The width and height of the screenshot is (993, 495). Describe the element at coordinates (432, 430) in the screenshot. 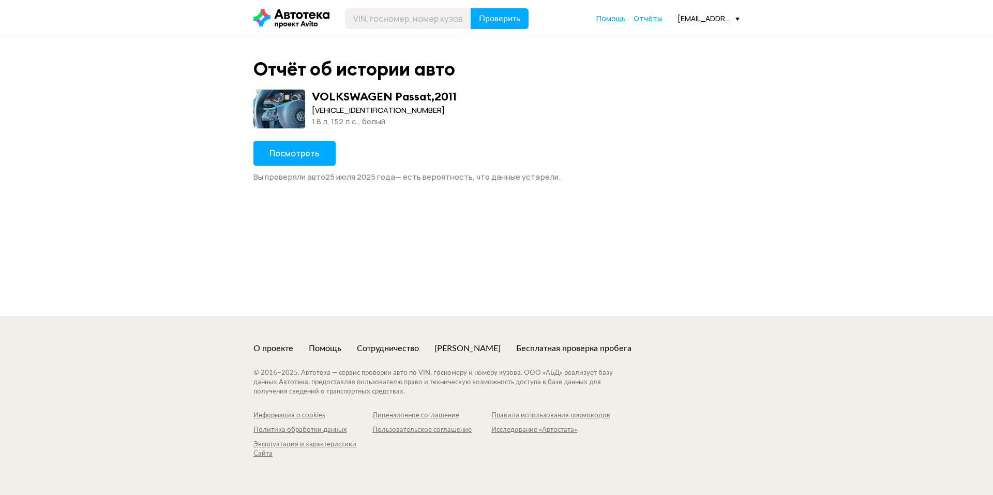

I see `a: Пользовательское соглашение` at that location.